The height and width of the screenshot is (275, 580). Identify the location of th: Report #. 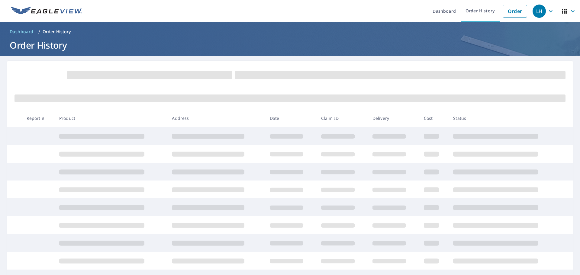
(38, 118).